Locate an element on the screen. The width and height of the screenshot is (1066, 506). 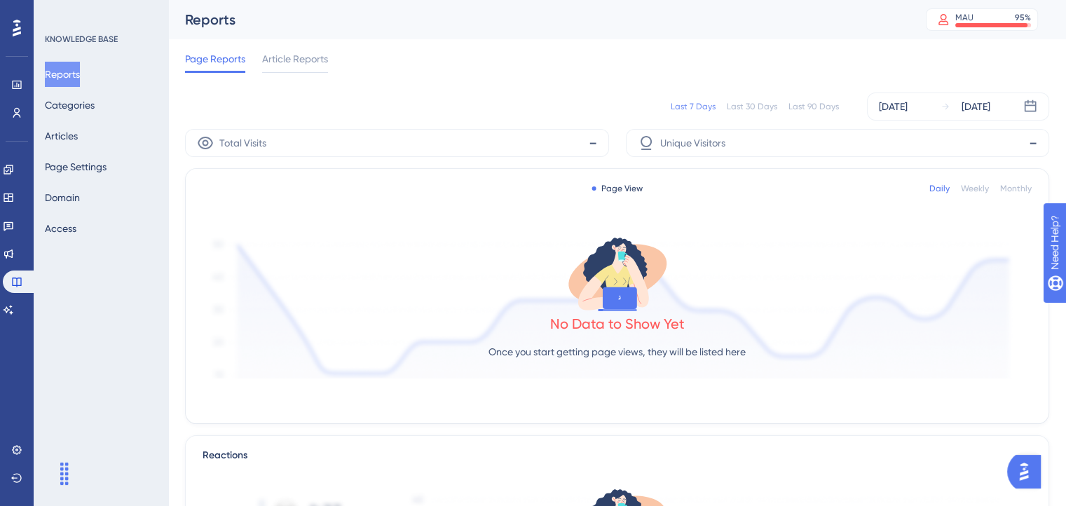
p: Once you start getting page views, they will be listed here is located at coordinates (617, 352).